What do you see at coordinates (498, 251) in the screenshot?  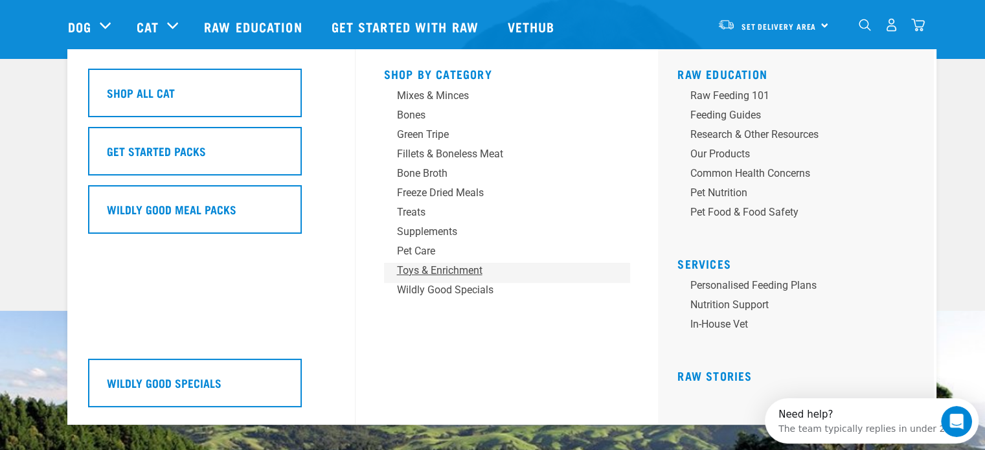 I see `div: Pet Care` at bounding box center [498, 251].